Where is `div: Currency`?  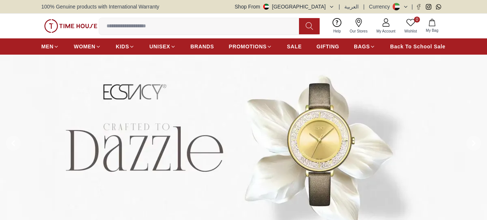 div: Currency is located at coordinates (381, 7).